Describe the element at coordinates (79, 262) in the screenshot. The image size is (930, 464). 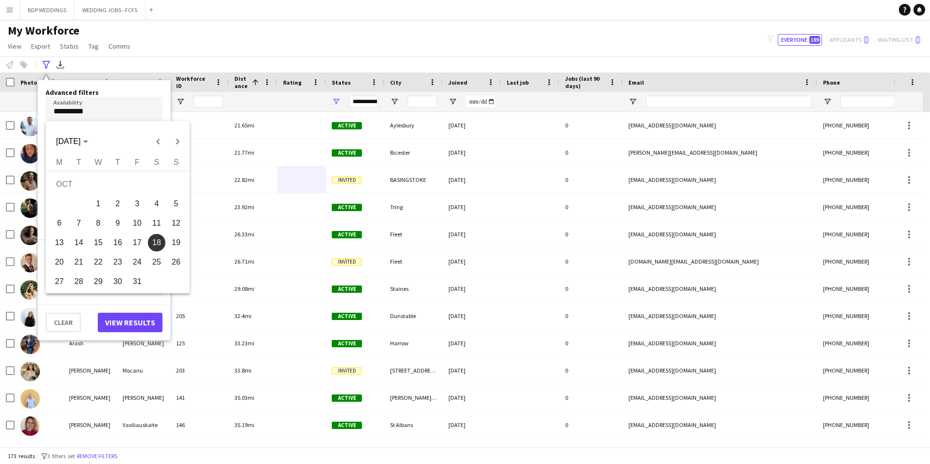
I see `button: 21-10-2025` at that location.